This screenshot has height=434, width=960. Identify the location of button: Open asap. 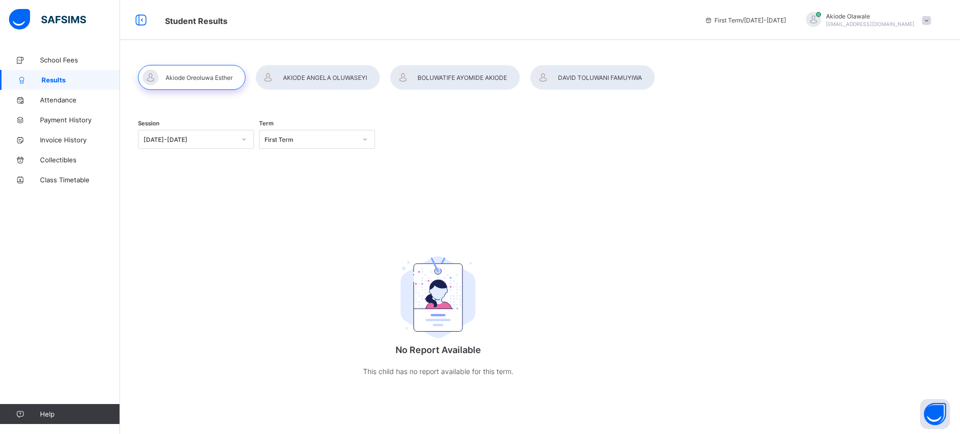
(935, 414).